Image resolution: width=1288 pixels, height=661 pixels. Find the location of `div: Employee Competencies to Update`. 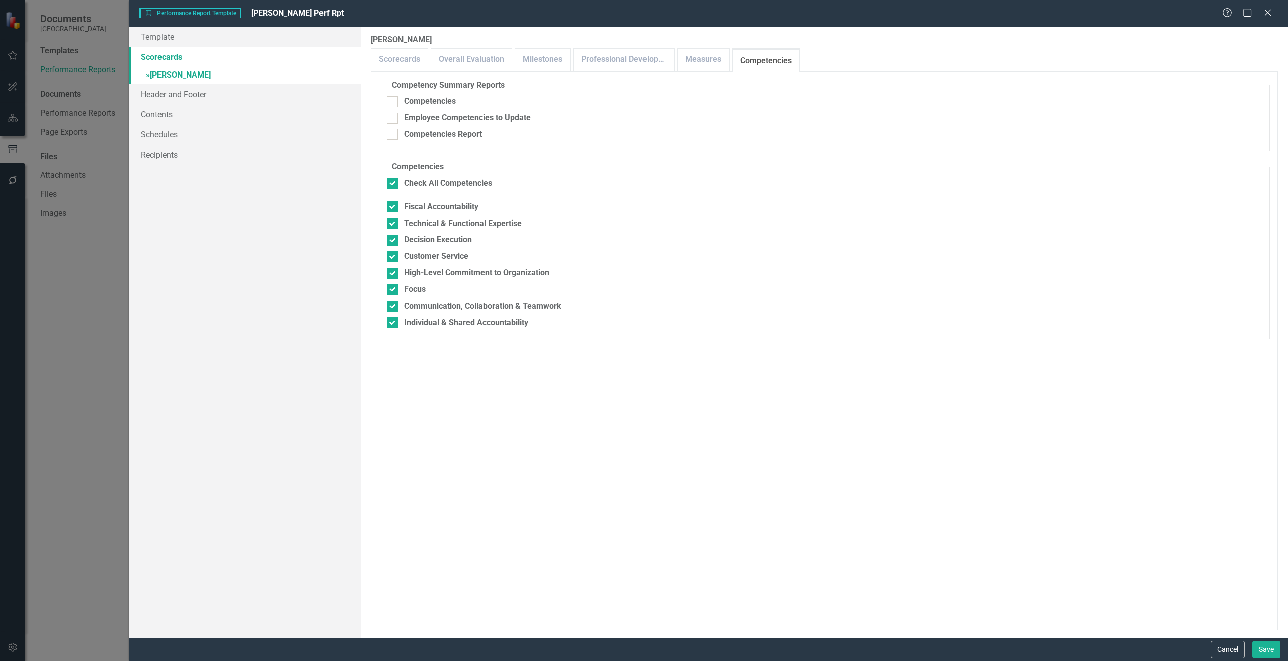

div: Employee Competencies to Update is located at coordinates (467, 118).